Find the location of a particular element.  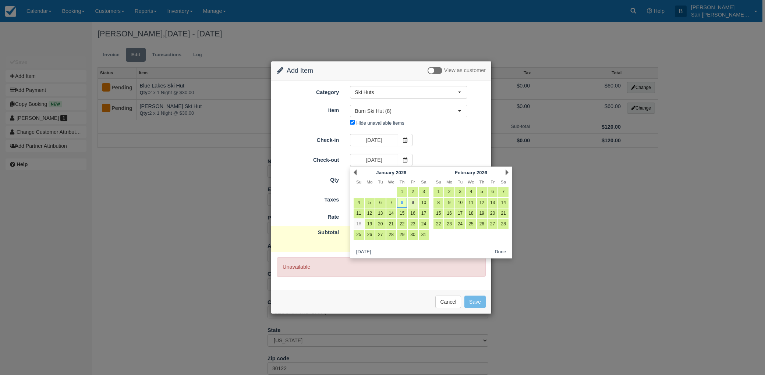

label: Category is located at coordinates (308, 91).